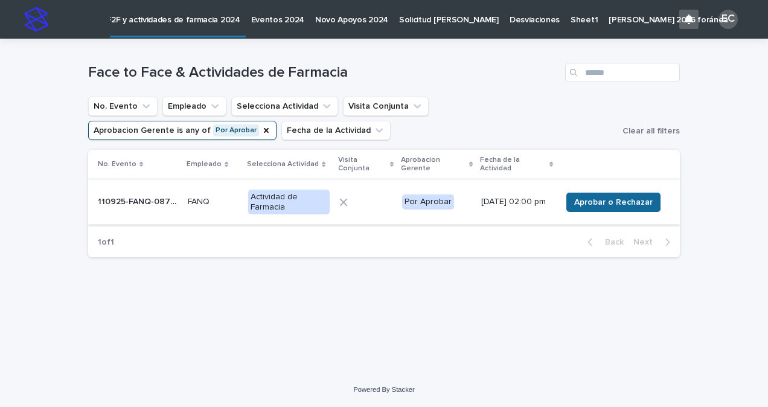 The height and width of the screenshot is (407, 768). Describe the element at coordinates (384, 390) in the screenshot. I see `a: Powered By Stacker` at that location.